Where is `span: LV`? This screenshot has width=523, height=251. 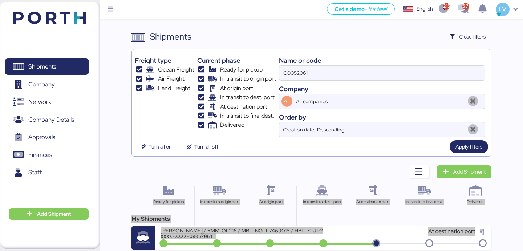 span: LV is located at coordinates (503, 9).